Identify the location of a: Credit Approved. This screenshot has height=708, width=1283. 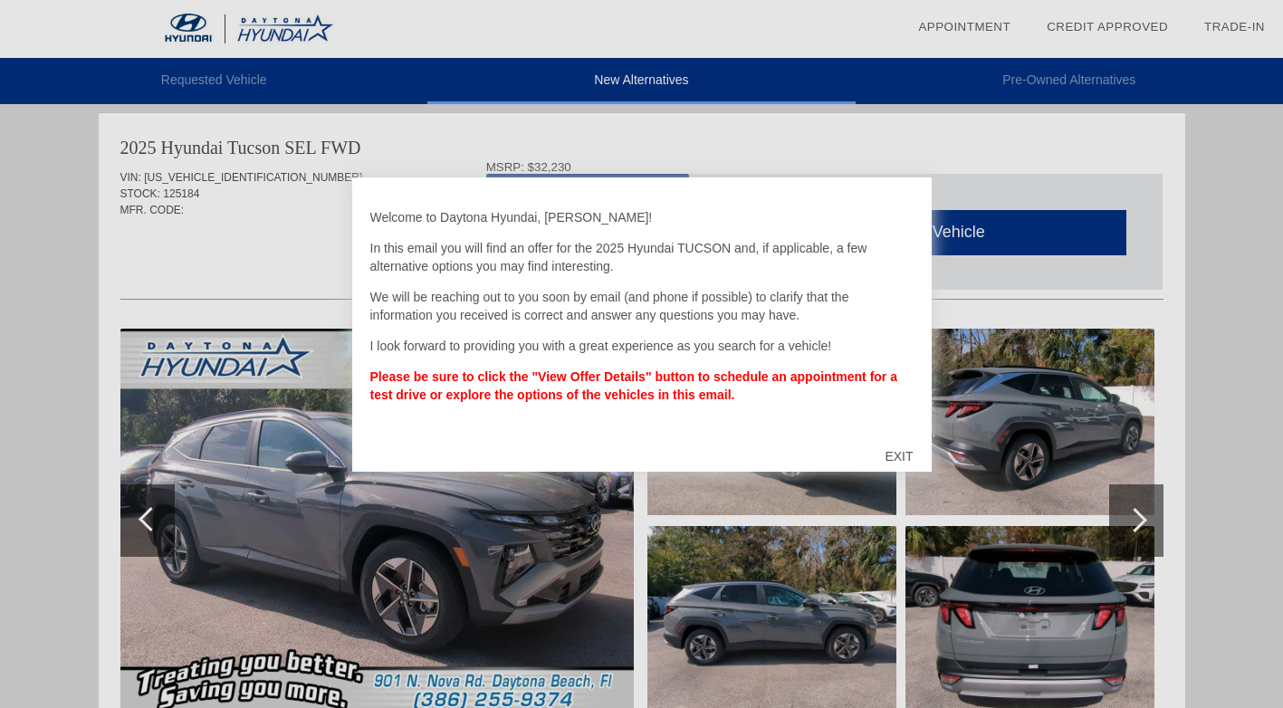
(1108, 26).